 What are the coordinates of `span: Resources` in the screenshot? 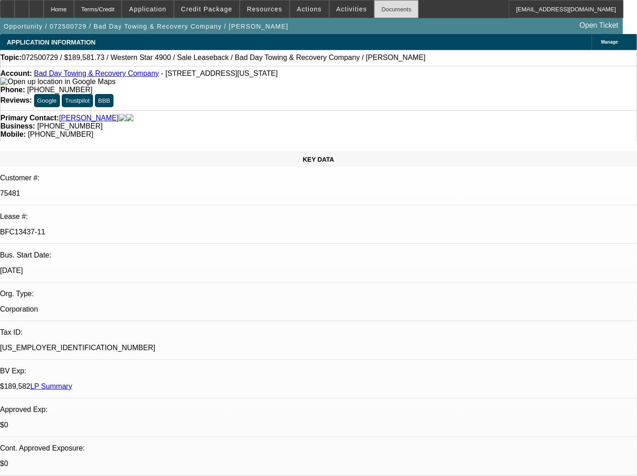 It's located at (265, 9).